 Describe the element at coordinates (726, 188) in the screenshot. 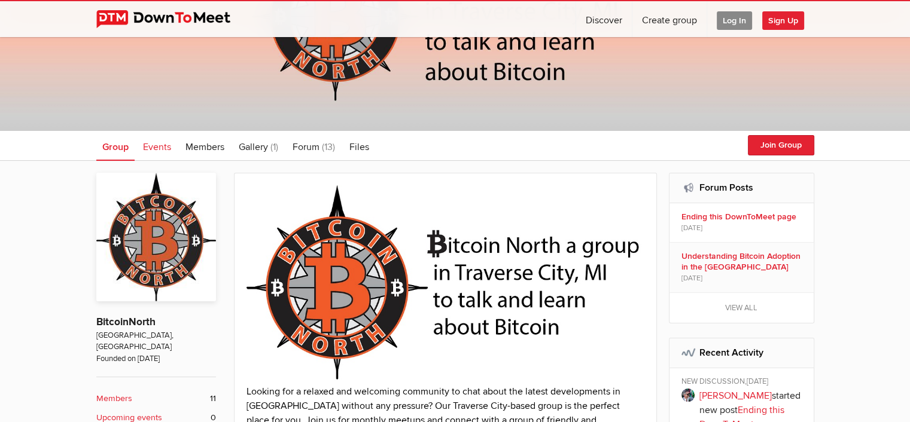

I see `a: Forum Posts` at that location.